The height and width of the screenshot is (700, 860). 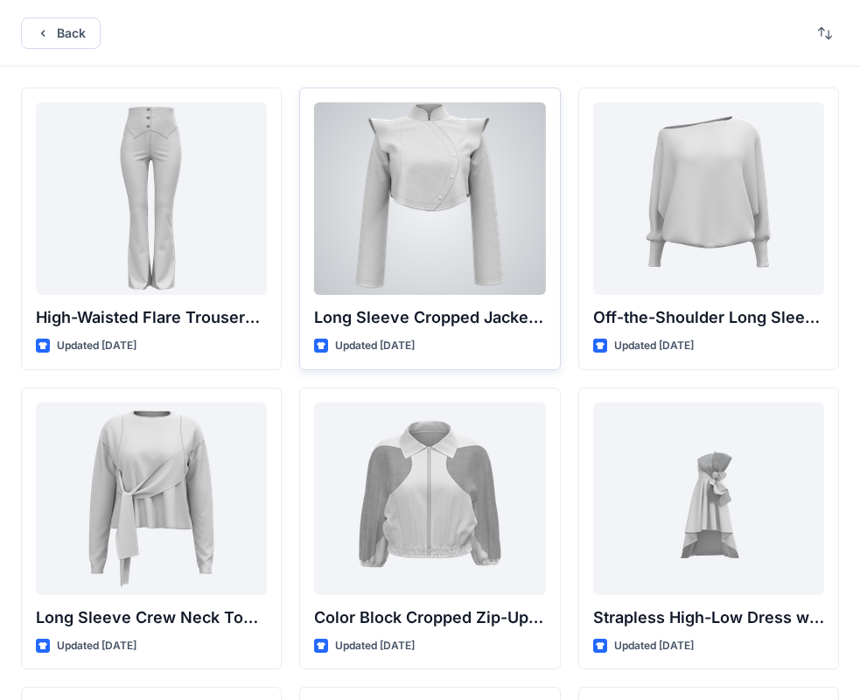 I want to click on a: Color Block Cropped Zip-Up Jacket with Sheer Sleeves, so click(x=429, y=498).